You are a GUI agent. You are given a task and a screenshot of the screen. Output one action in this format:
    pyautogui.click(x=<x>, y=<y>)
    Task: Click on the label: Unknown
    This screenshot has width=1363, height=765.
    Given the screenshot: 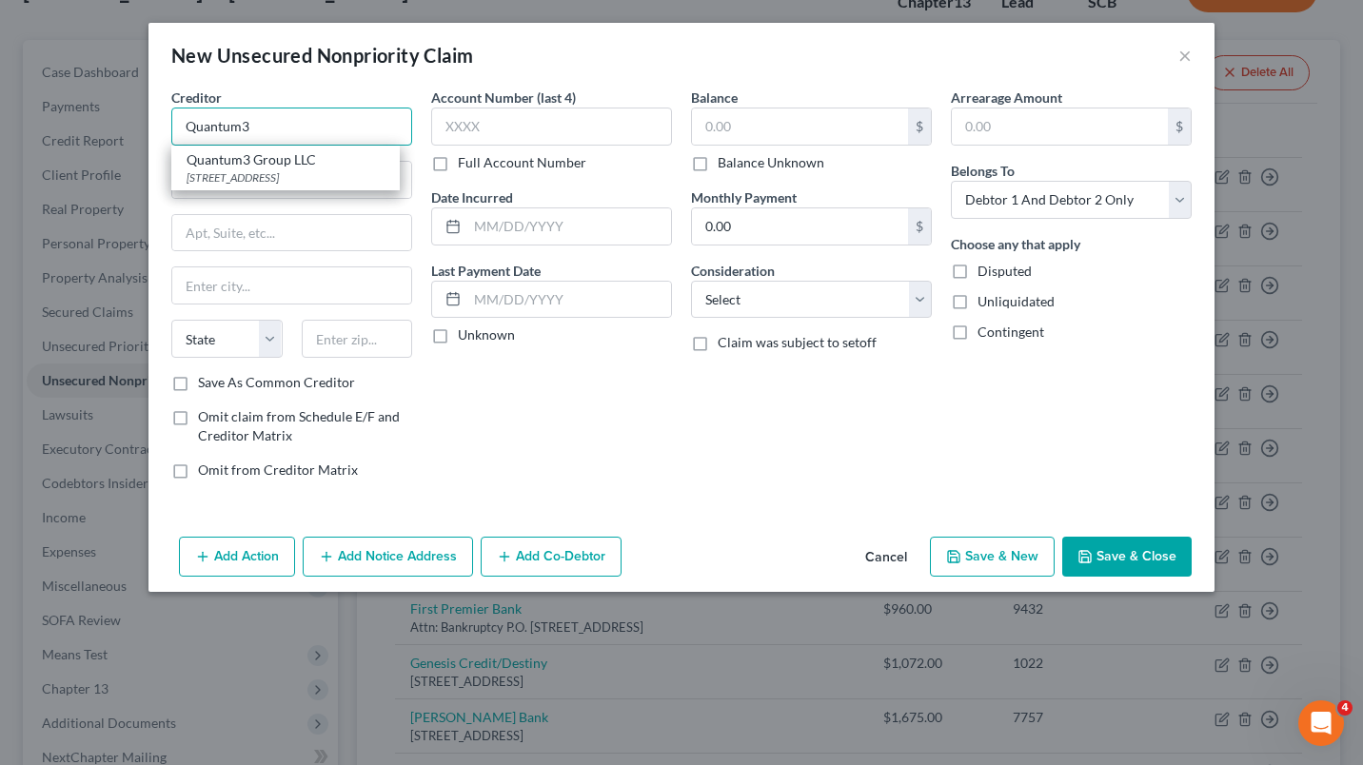 What is the action you would take?
    pyautogui.click(x=486, y=335)
    